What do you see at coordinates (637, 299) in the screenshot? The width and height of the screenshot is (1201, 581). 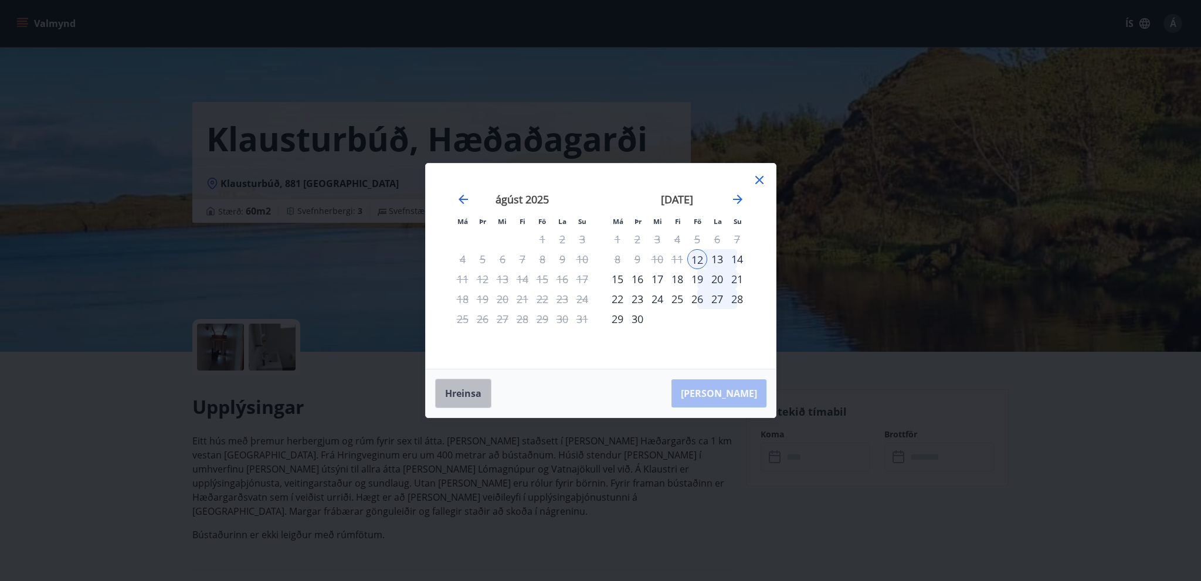 I see `div: 23` at bounding box center [637, 299].